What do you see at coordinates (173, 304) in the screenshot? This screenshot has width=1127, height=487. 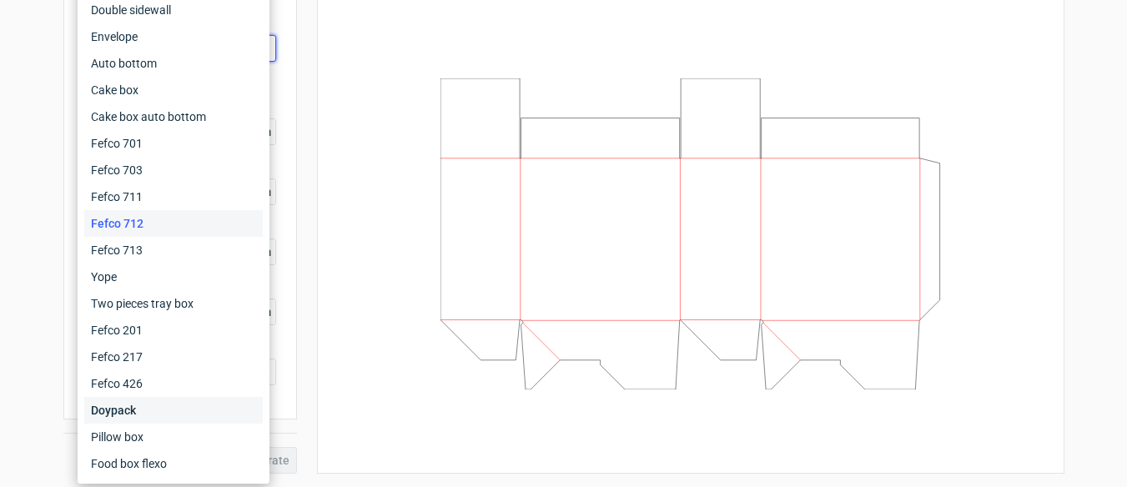 I see `div: Two pieces tray box` at bounding box center [173, 304].